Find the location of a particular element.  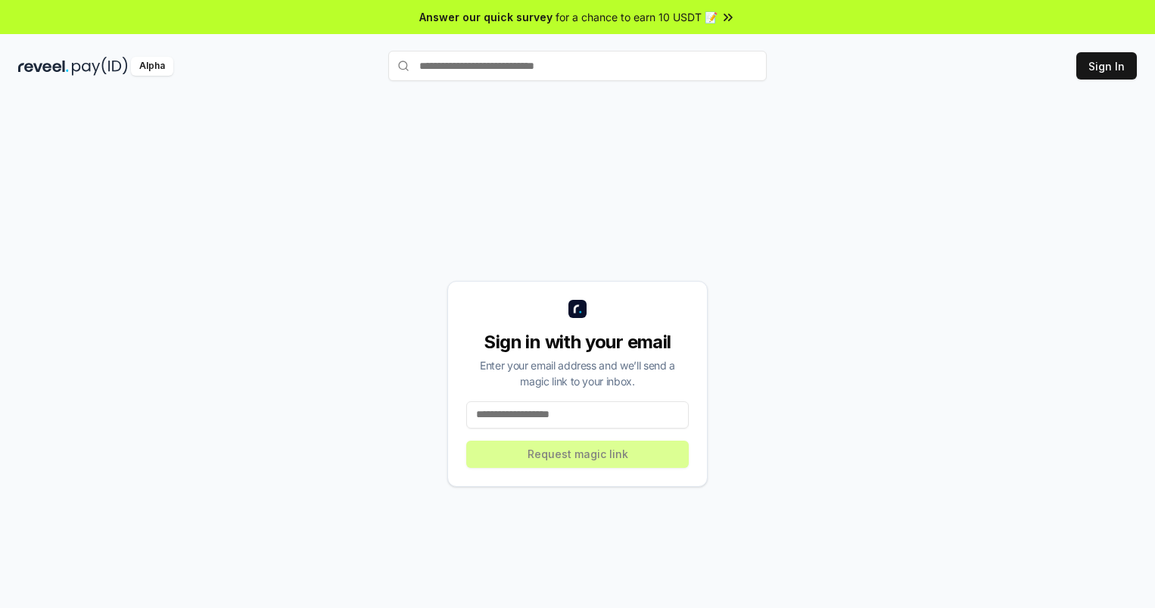

div: Sign in with your email is located at coordinates (577, 342).